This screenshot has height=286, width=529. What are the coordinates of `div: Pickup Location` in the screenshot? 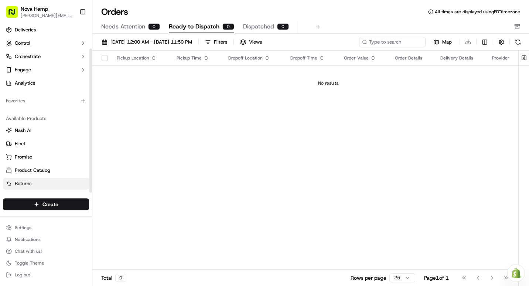 It's located at (141, 58).